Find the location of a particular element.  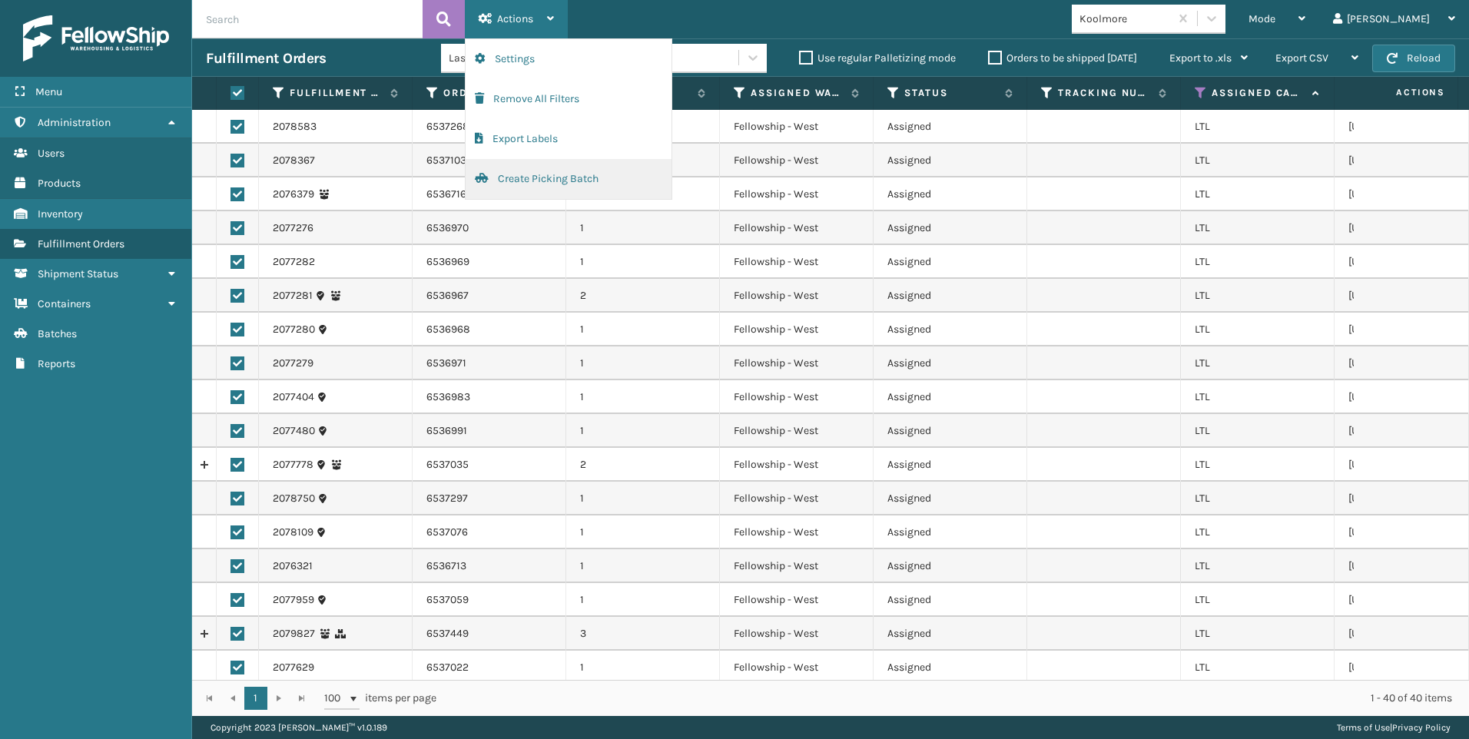

a: 2078583 is located at coordinates (294, 127).